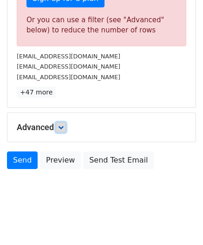  What do you see at coordinates (60, 160) in the screenshot?
I see `a: Preview` at bounding box center [60, 160].